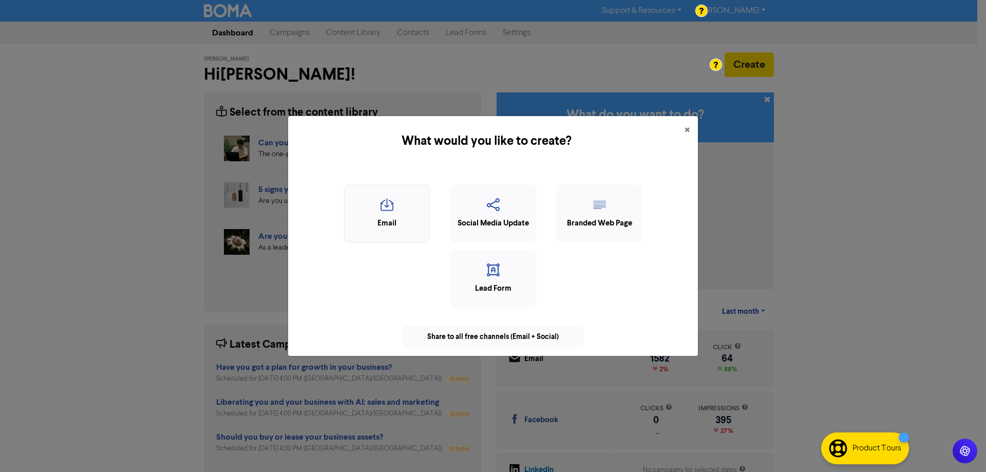 This screenshot has width=986, height=472. Describe the element at coordinates (687, 130) in the screenshot. I see `button: Close` at that location.